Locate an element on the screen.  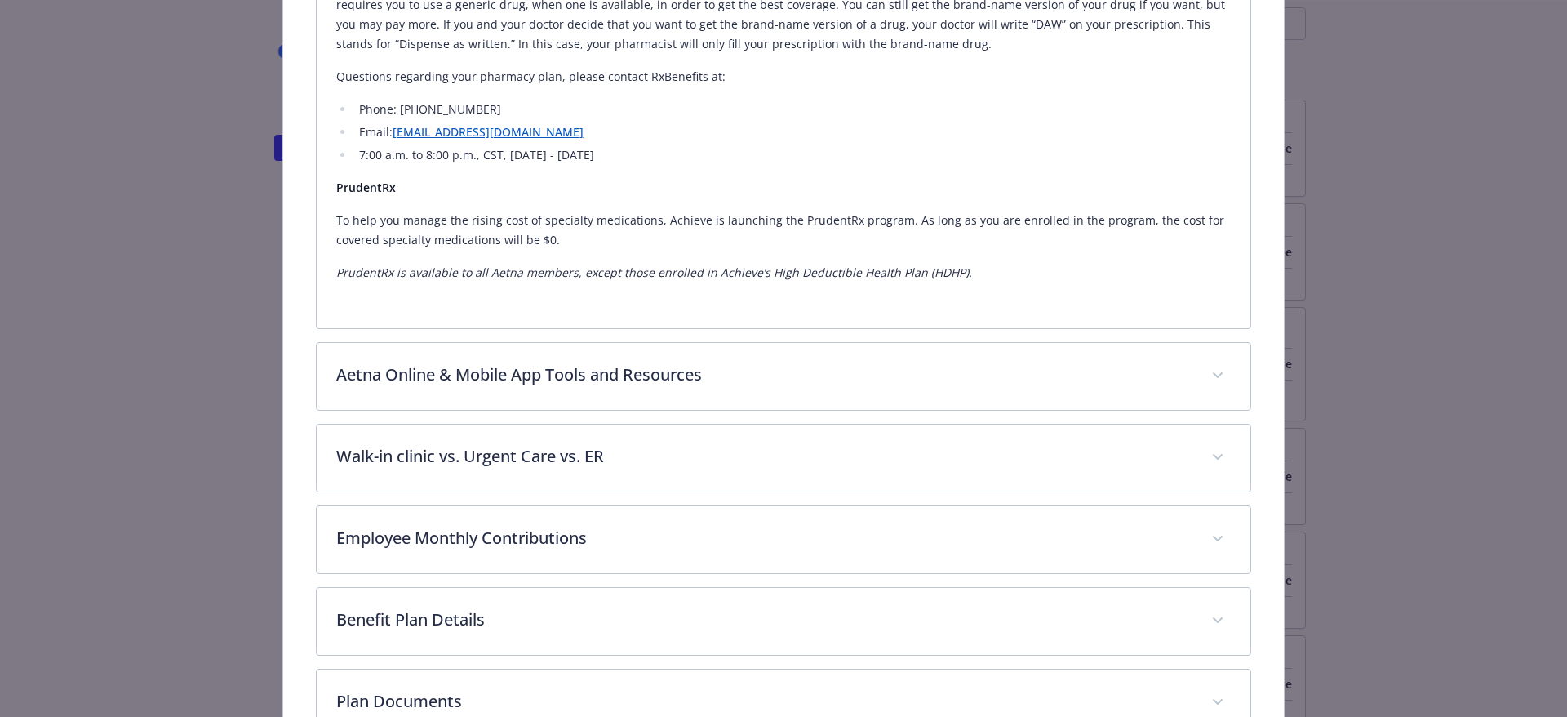
li: Email: is located at coordinates (793, 132).